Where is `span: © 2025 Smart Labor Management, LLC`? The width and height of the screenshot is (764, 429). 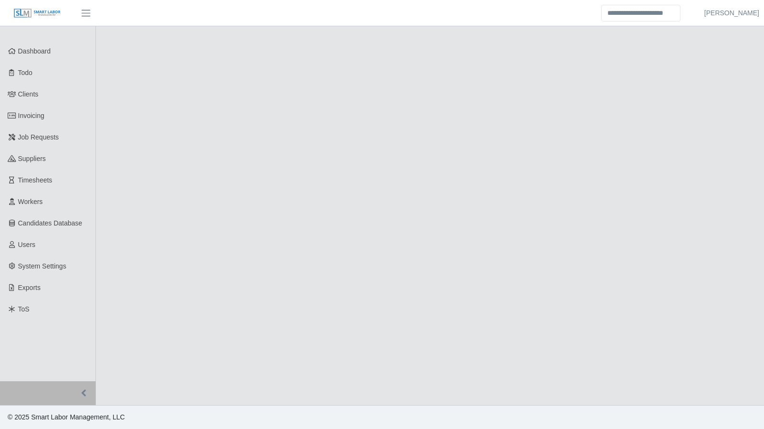 span: © 2025 Smart Labor Management, LLC is located at coordinates (66, 417).